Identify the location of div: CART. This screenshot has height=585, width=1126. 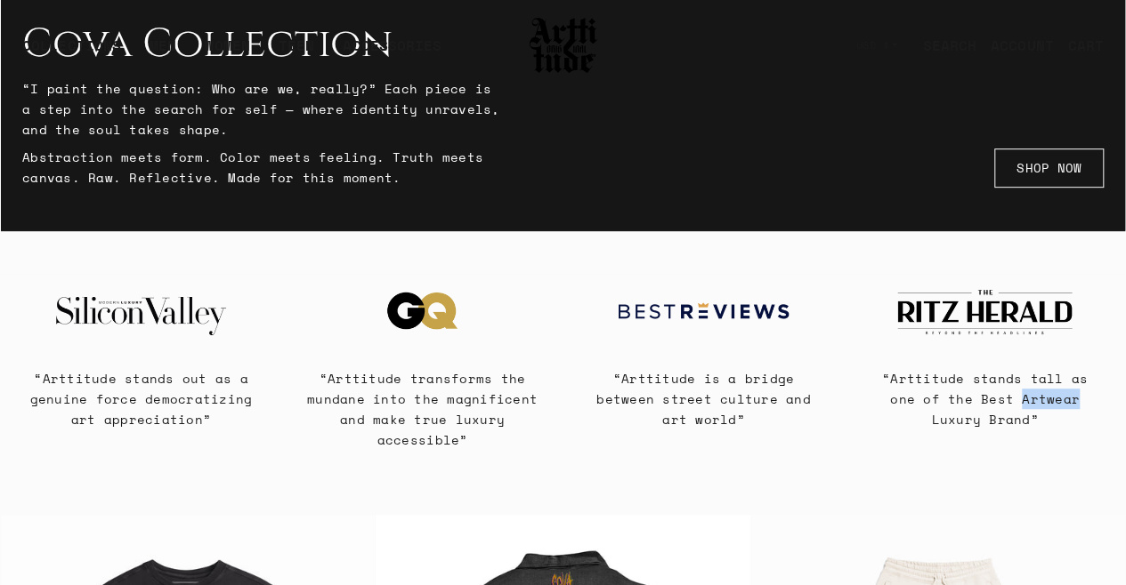
(1085, 45).